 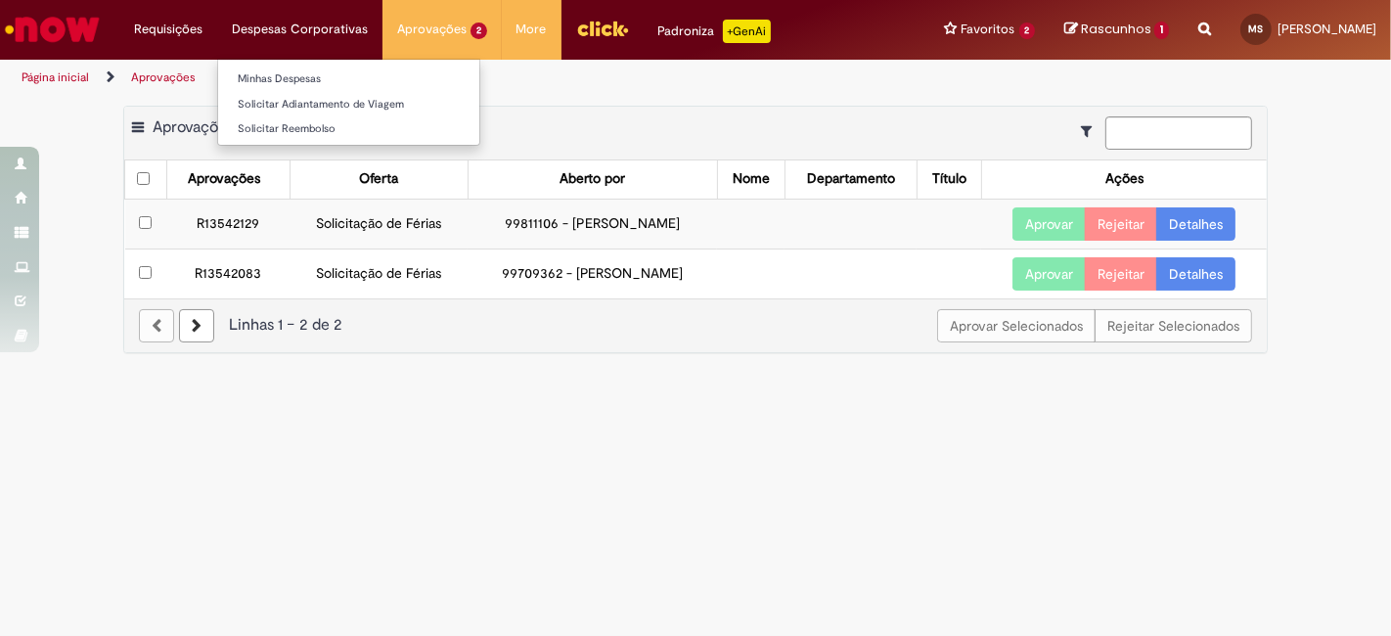 I want to click on span: MS, so click(x=1256, y=28).